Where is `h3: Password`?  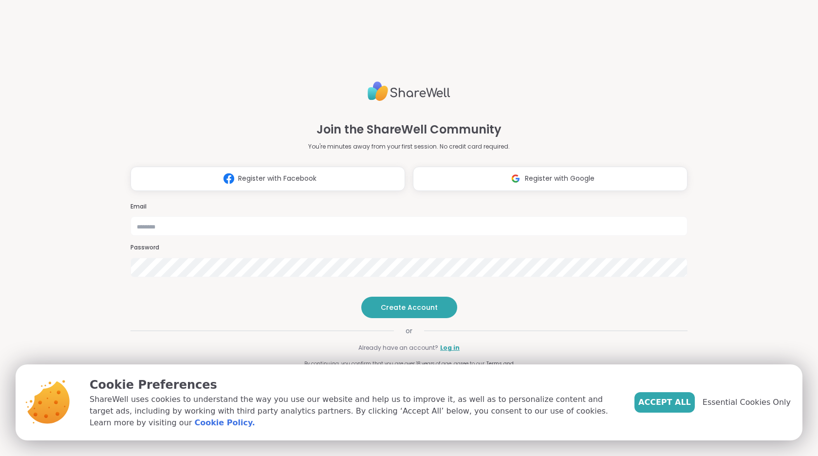
h3: Password is located at coordinates (409, 247).